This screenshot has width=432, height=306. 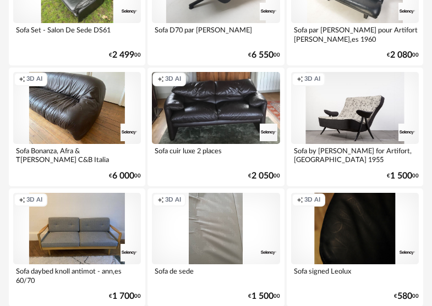 I want to click on div: Sofa signed Leolux, so click(x=355, y=276).